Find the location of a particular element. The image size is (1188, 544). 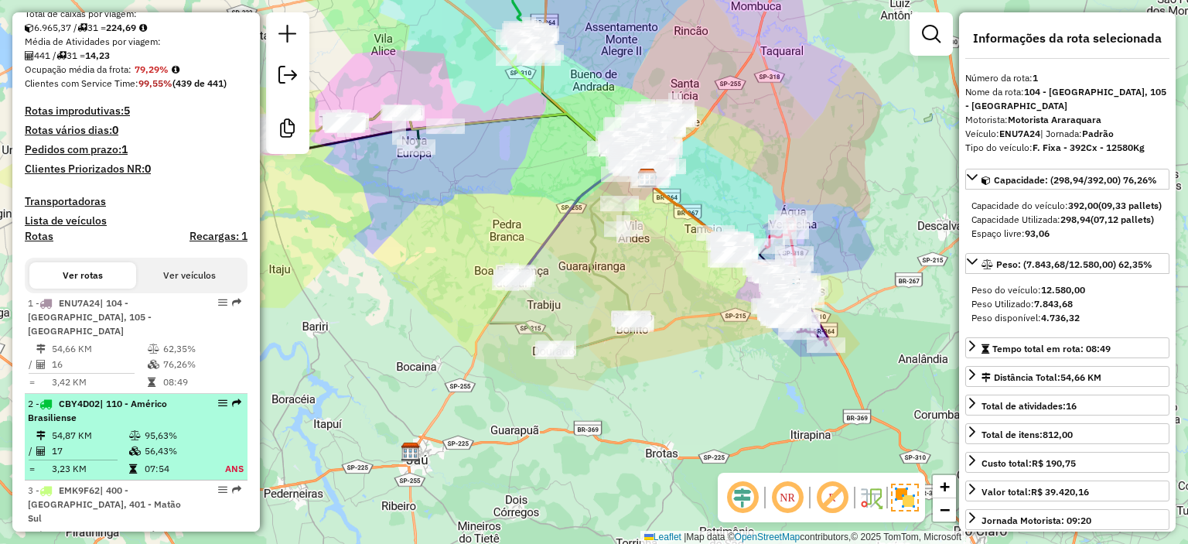

div: 441 / 31 = is located at coordinates (136, 56).